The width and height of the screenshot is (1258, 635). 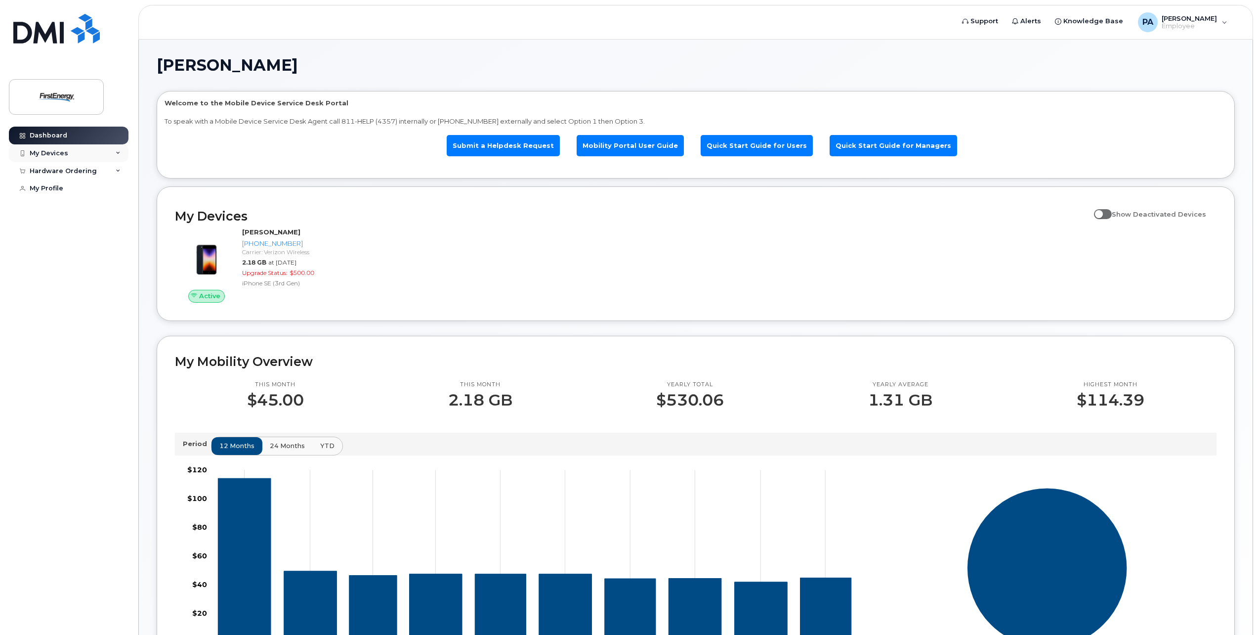 What do you see at coordinates (632, 216) in the screenshot?
I see `h2: My Devices` at bounding box center [632, 216].